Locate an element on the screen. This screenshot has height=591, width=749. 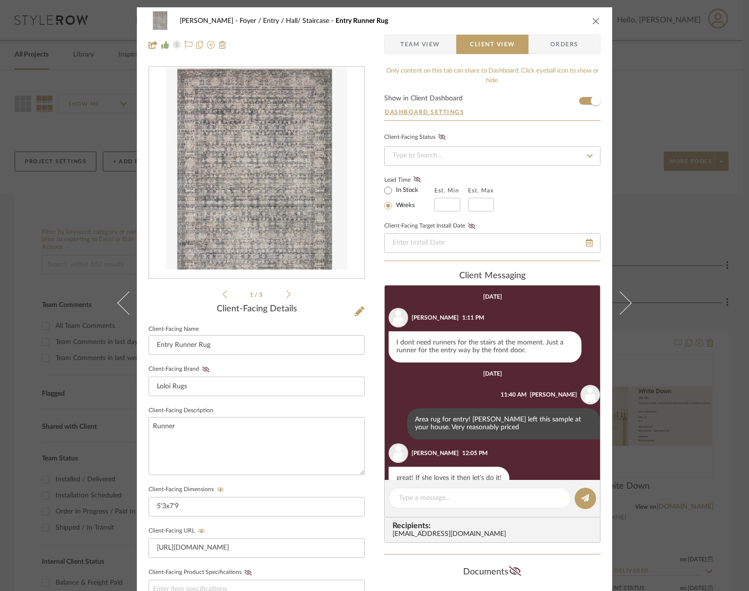
label: Client-Facing Brand is located at coordinates (180, 369).